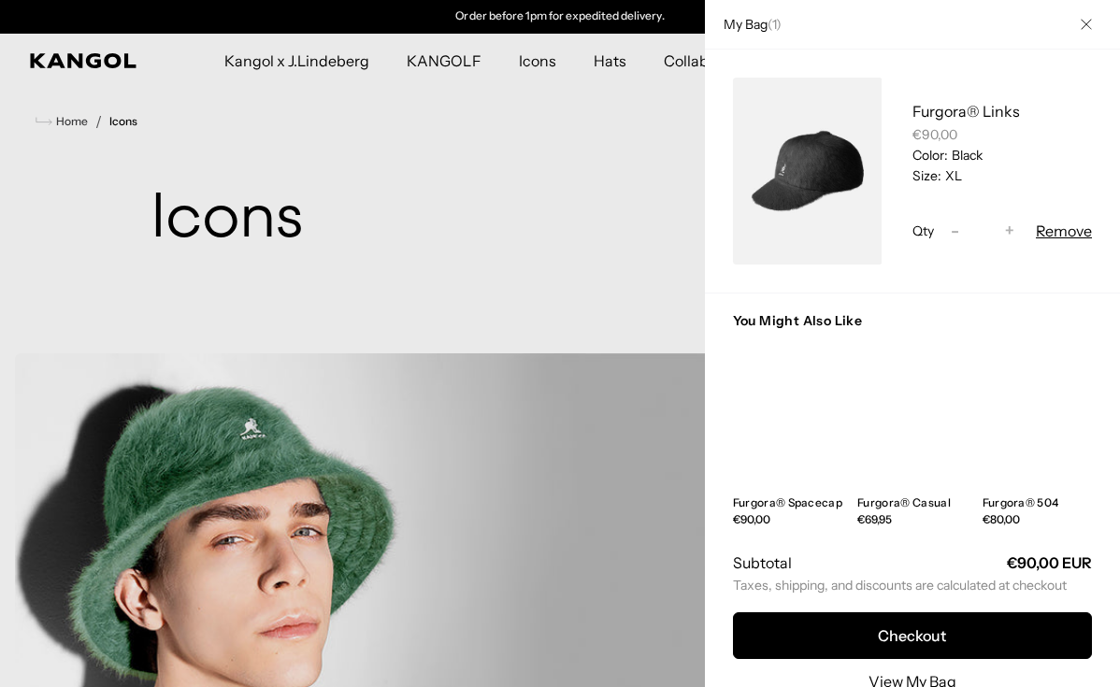  I want to click on dt: Size:, so click(927, 176).